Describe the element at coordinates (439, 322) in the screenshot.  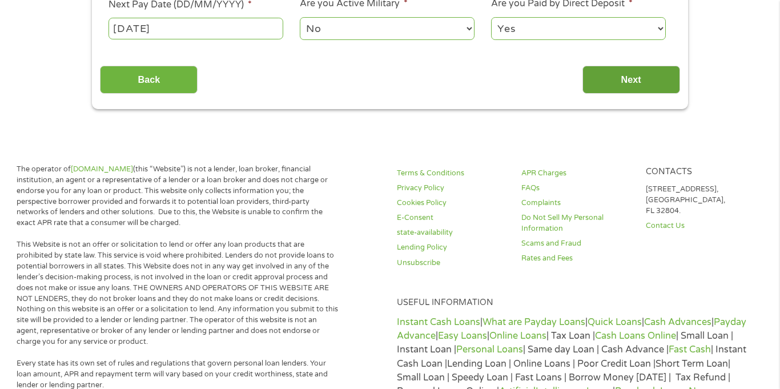
I see `a: Instant Cash Loans` at that location.